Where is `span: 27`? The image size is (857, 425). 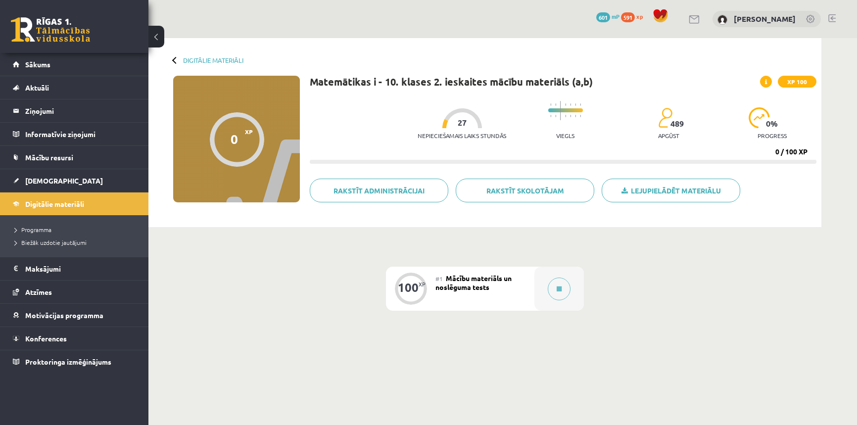
span: 27 is located at coordinates (462, 123).